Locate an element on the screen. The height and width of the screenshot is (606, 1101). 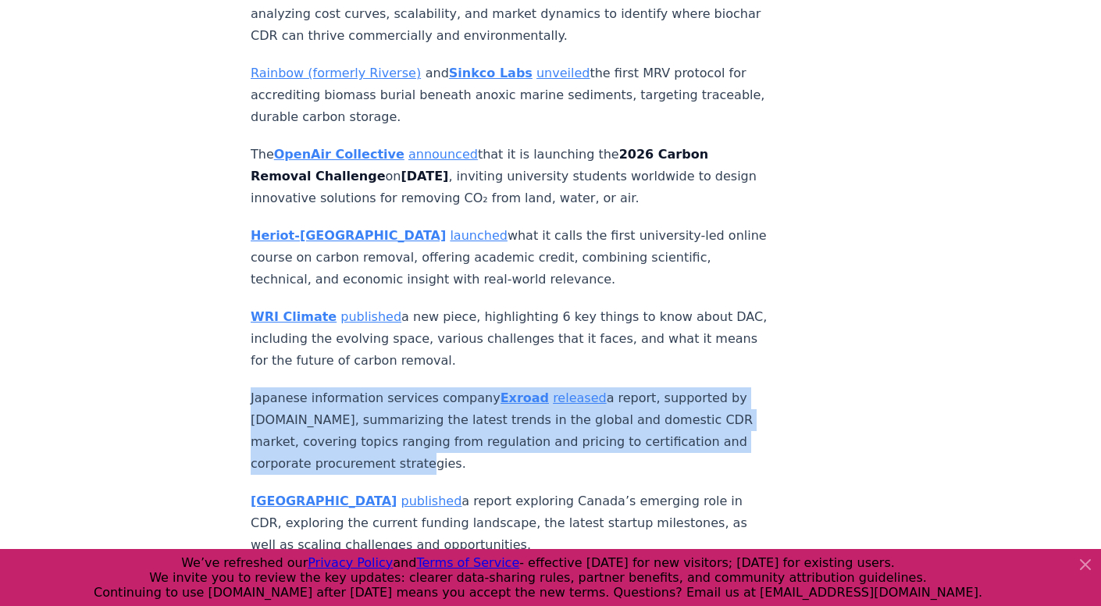
a: launched is located at coordinates (478, 235).